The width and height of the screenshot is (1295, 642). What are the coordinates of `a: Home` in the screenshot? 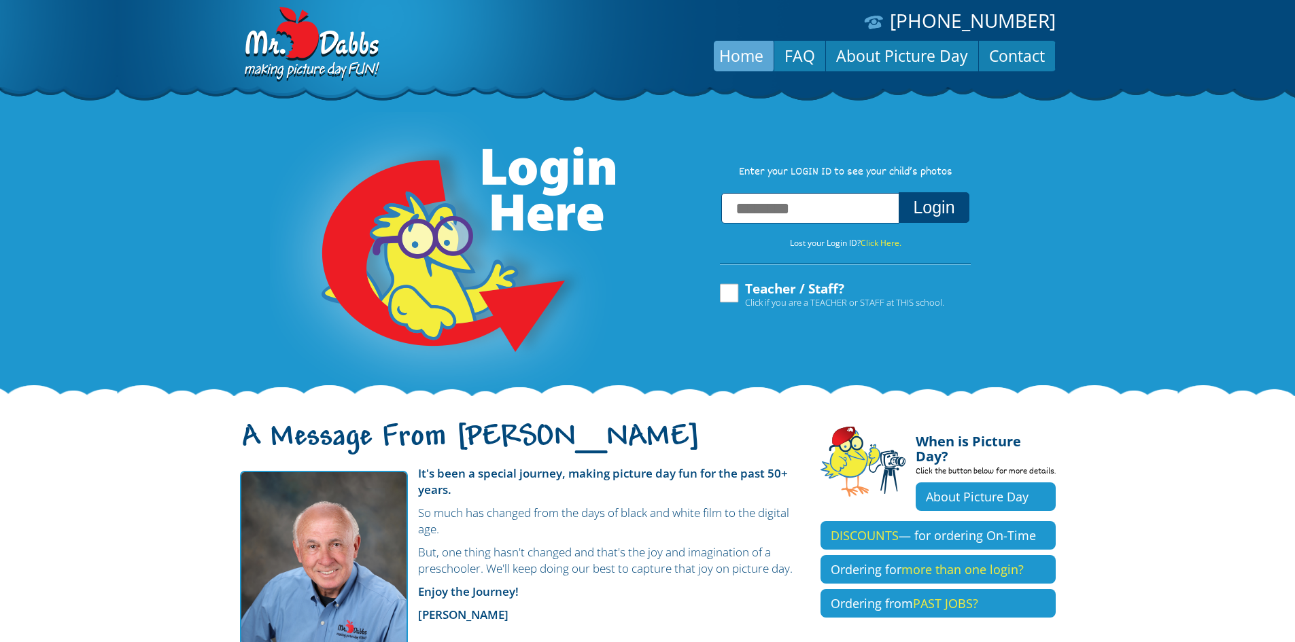 It's located at (741, 56).